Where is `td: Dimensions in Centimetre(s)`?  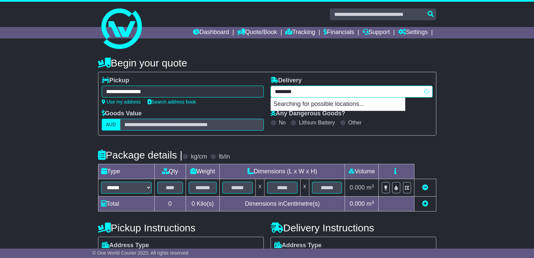
td: Dimensions in Centimetre(s) is located at coordinates (282, 204).